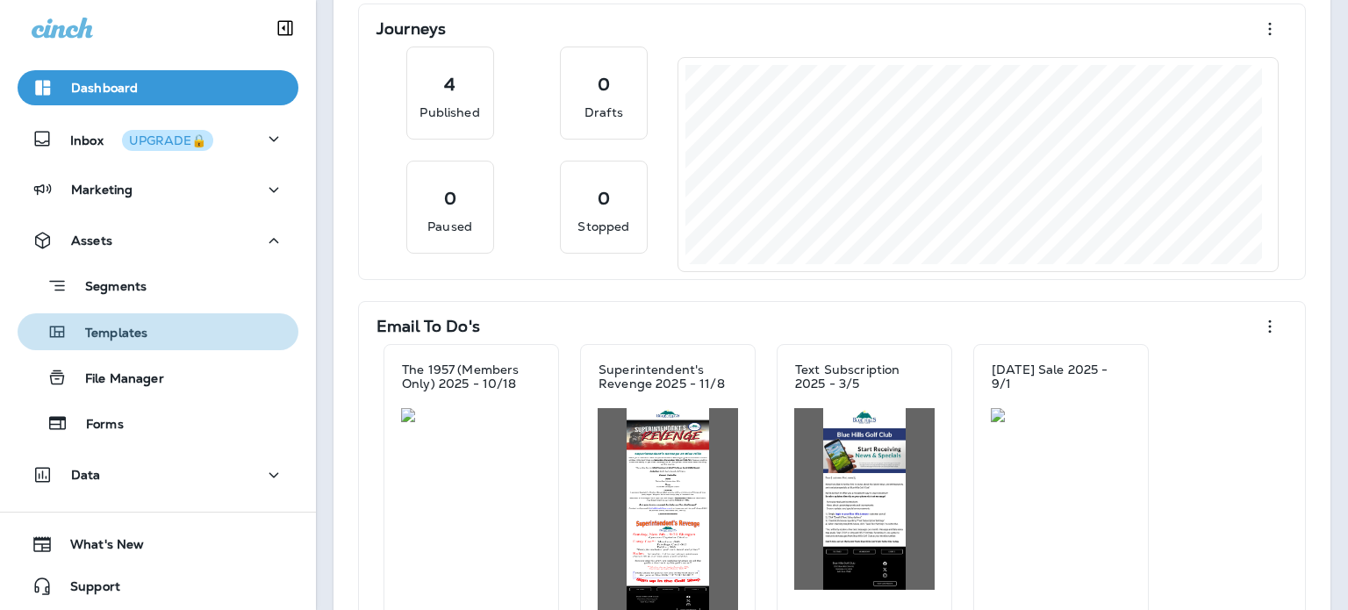 Image resolution: width=1348 pixels, height=610 pixels. What do you see at coordinates (603, 226) in the screenshot?
I see `p: Stopped` at bounding box center [603, 226].